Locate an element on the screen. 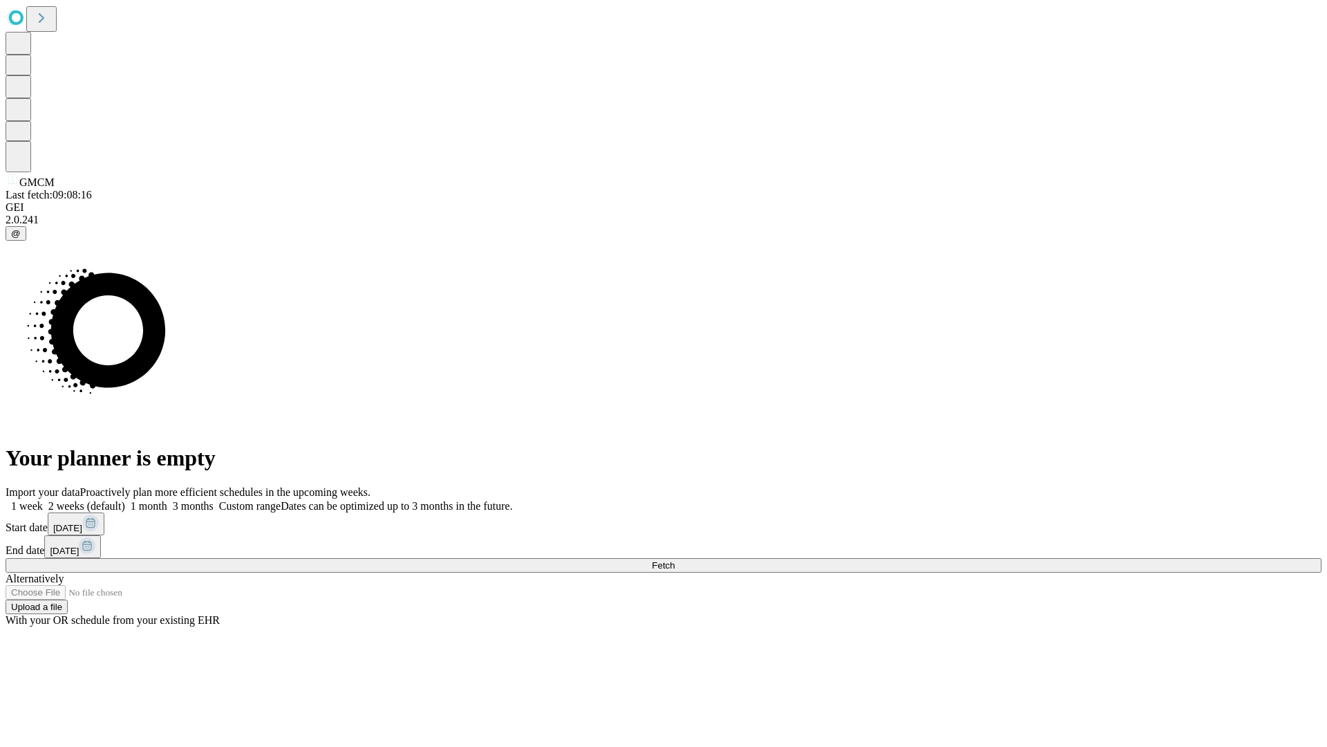 The height and width of the screenshot is (747, 1327). div: End date is located at coordinates (664, 546).